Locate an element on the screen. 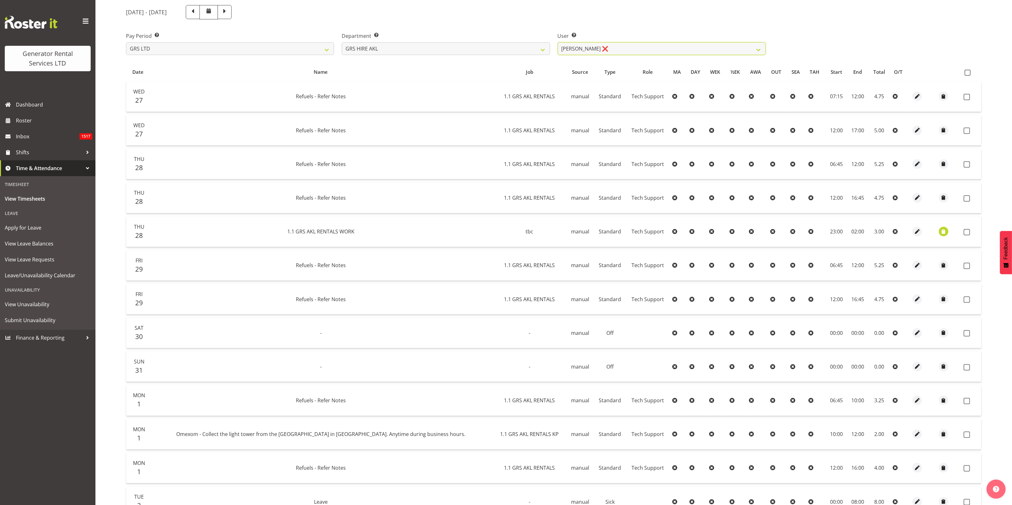 The height and width of the screenshot is (505, 1012). div: Role is located at coordinates (648, 72).